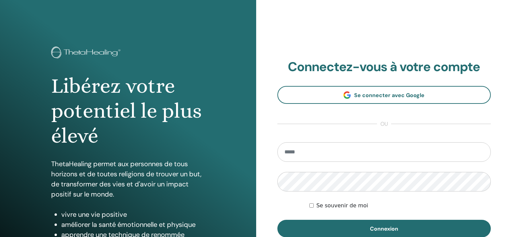 Image resolution: width=512 pixels, height=237 pixels. Describe the element at coordinates (384, 67) in the screenshot. I see `h2: Connectez-vous à votre compte` at that location.